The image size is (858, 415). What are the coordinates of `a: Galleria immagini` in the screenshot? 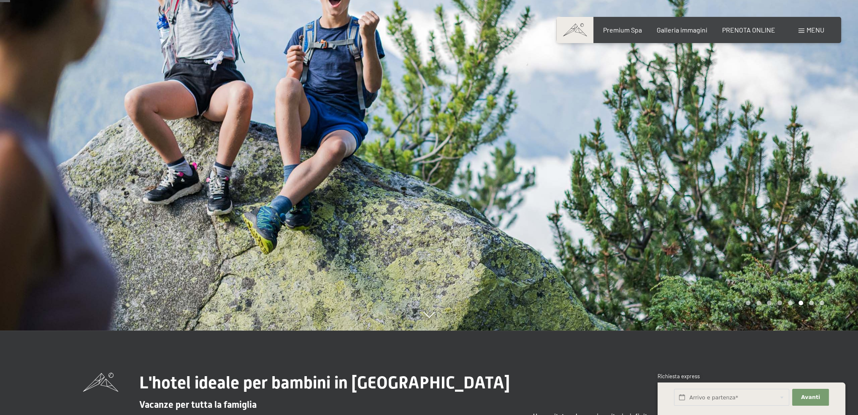 It's located at (682, 30).